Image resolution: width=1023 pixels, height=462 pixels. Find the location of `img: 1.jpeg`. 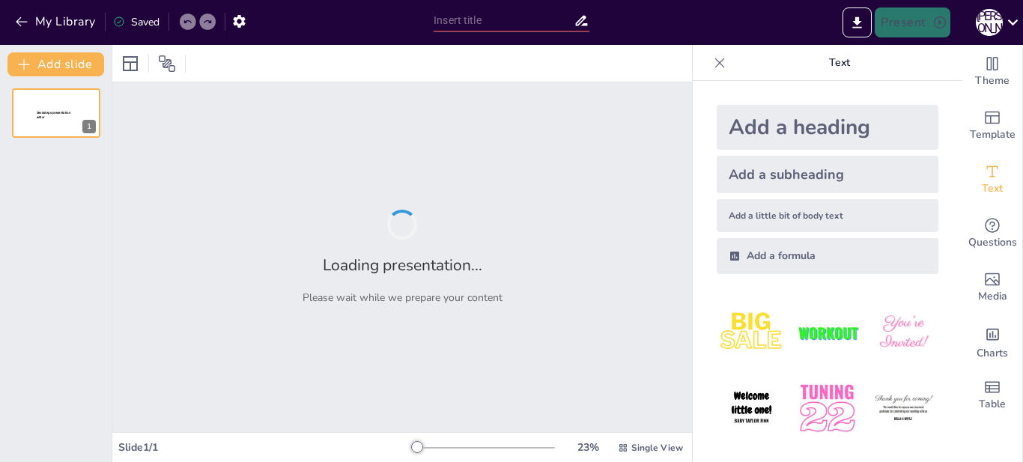

img: 1.jpeg is located at coordinates (751, 333).